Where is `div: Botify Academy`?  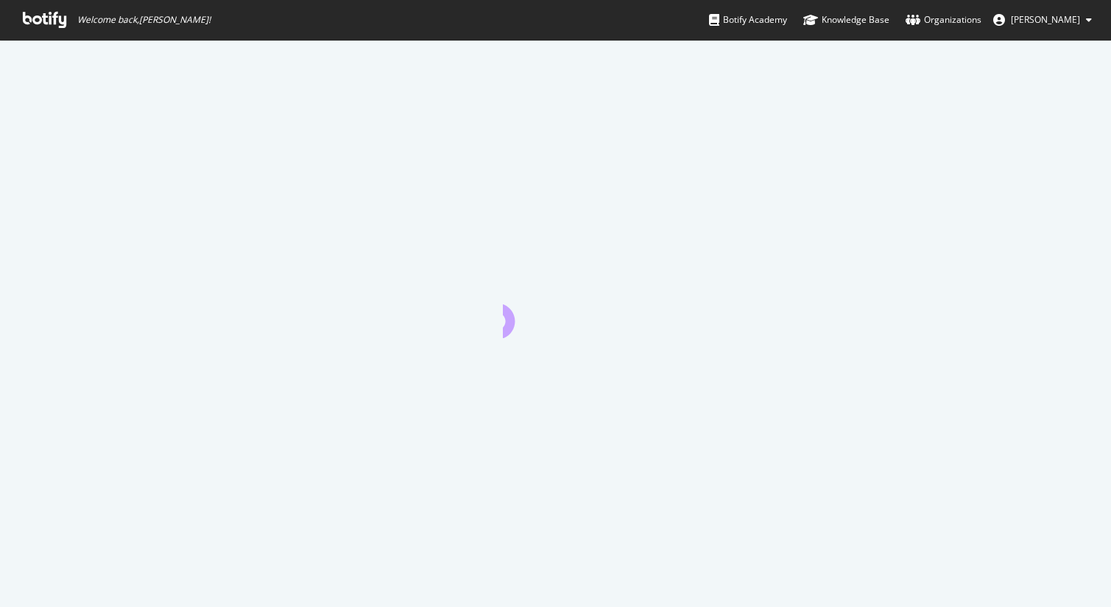
div: Botify Academy is located at coordinates (748, 20).